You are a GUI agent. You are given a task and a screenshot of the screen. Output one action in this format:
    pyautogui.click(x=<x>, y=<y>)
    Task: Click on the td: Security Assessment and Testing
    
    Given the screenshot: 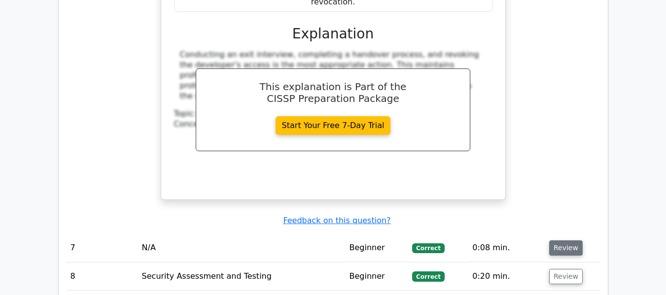 What is the action you would take?
    pyautogui.click(x=242, y=277)
    